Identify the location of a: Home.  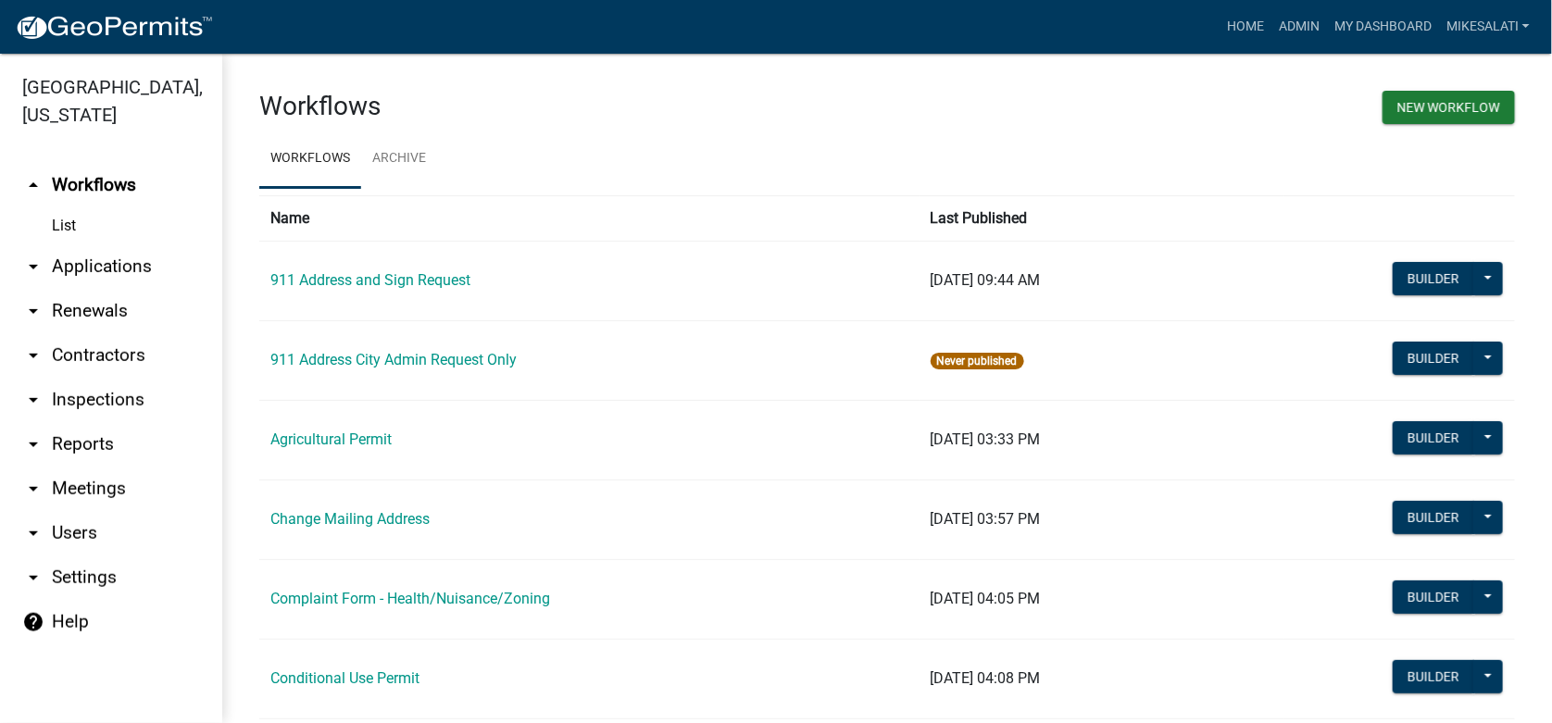
(1246, 27).